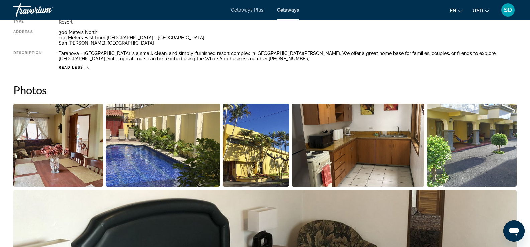 The height and width of the screenshot is (247, 530). I want to click on span: en, so click(453, 11).